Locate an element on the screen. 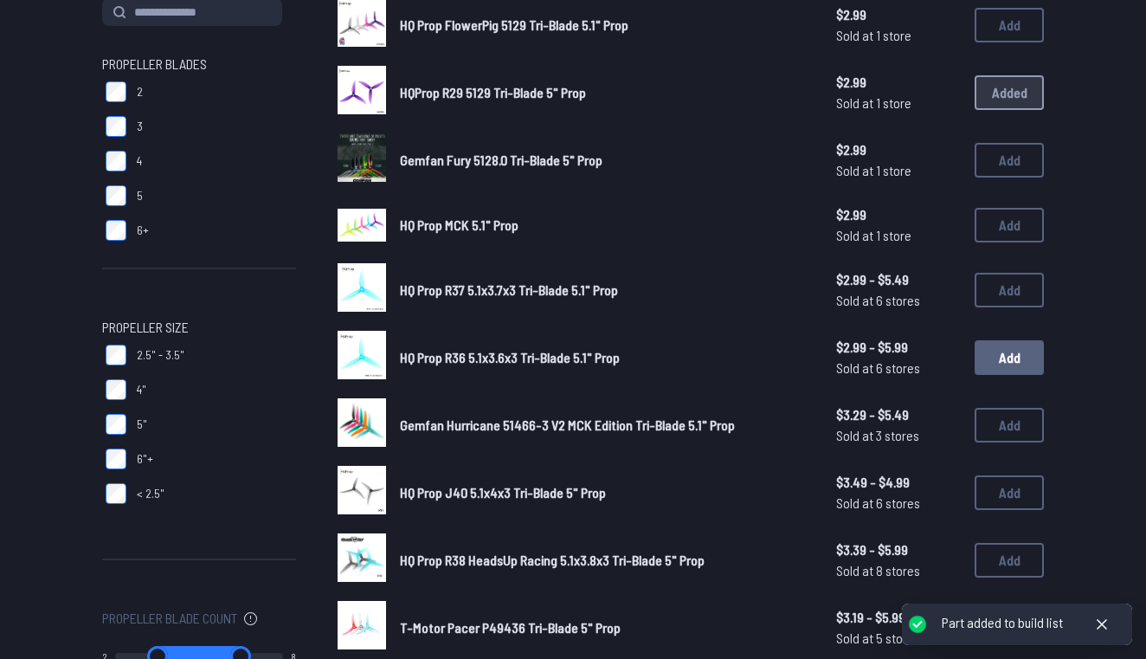 The height and width of the screenshot is (659, 1146). span: HQ Prop R38 HeadsUp Racing 5.1x3.8x3 Tri-Blade 5" Prop is located at coordinates (552, 559).